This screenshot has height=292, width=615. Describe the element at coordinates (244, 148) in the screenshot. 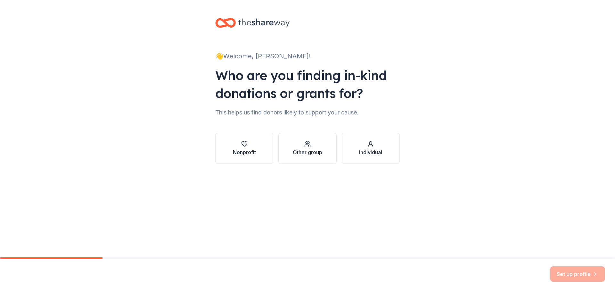

I see `button: Nonprofit` at that location.